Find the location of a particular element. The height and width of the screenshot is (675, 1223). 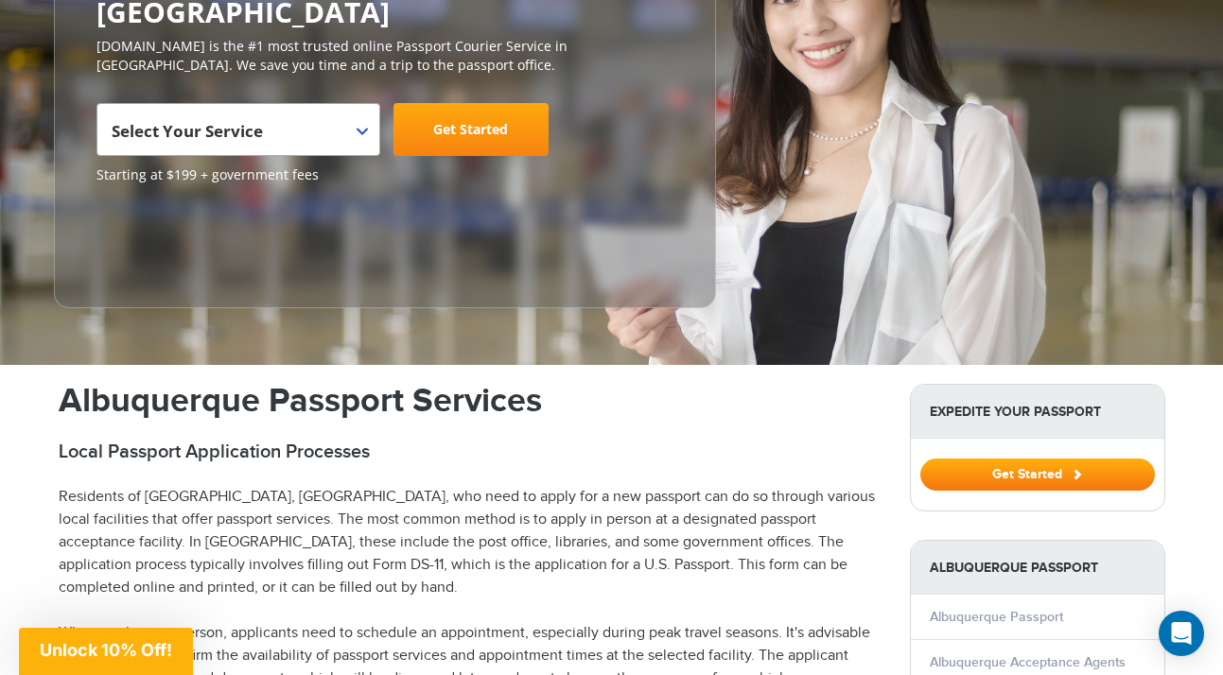

a: Albuquerque Acceptance Agents is located at coordinates (1027, 662).